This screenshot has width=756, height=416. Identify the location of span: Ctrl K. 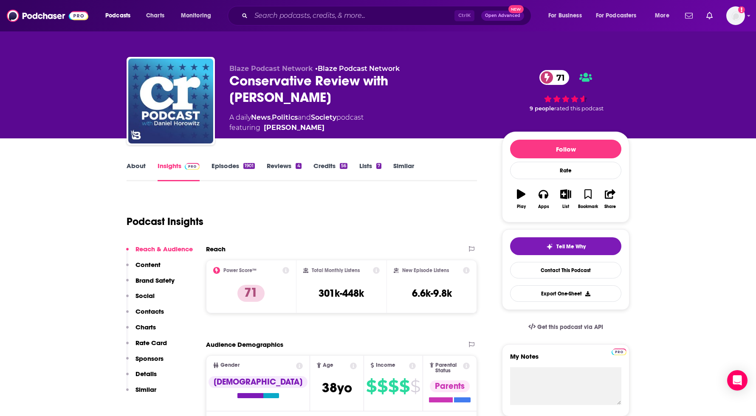
(464, 16).